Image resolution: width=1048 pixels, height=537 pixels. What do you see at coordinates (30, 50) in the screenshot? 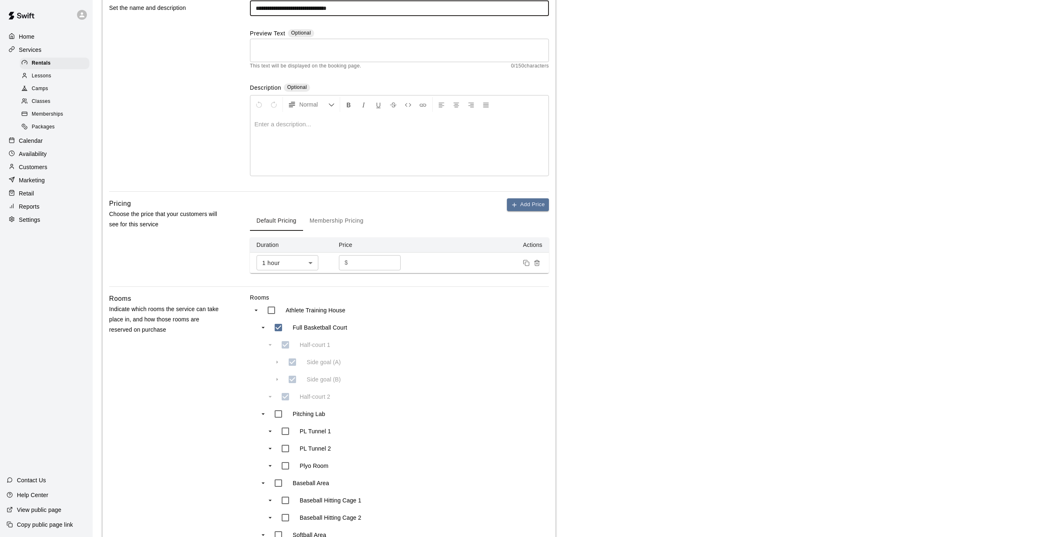
I see `p: Services` at bounding box center [30, 50].